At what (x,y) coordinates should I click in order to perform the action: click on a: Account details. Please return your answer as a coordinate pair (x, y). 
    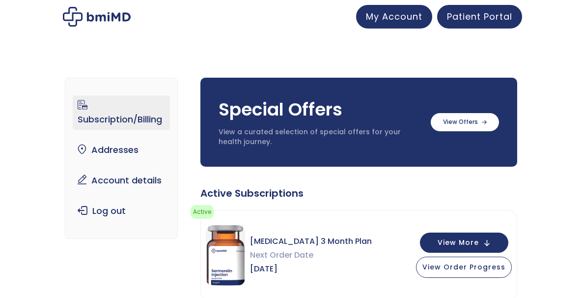
    Looking at the image, I should click on (121, 180).